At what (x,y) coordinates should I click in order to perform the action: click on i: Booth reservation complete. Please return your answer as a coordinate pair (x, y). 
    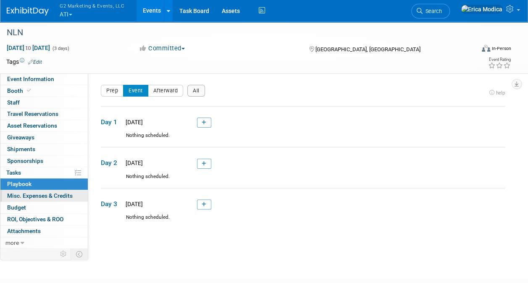
    Looking at the image, I should click on (29, 90).